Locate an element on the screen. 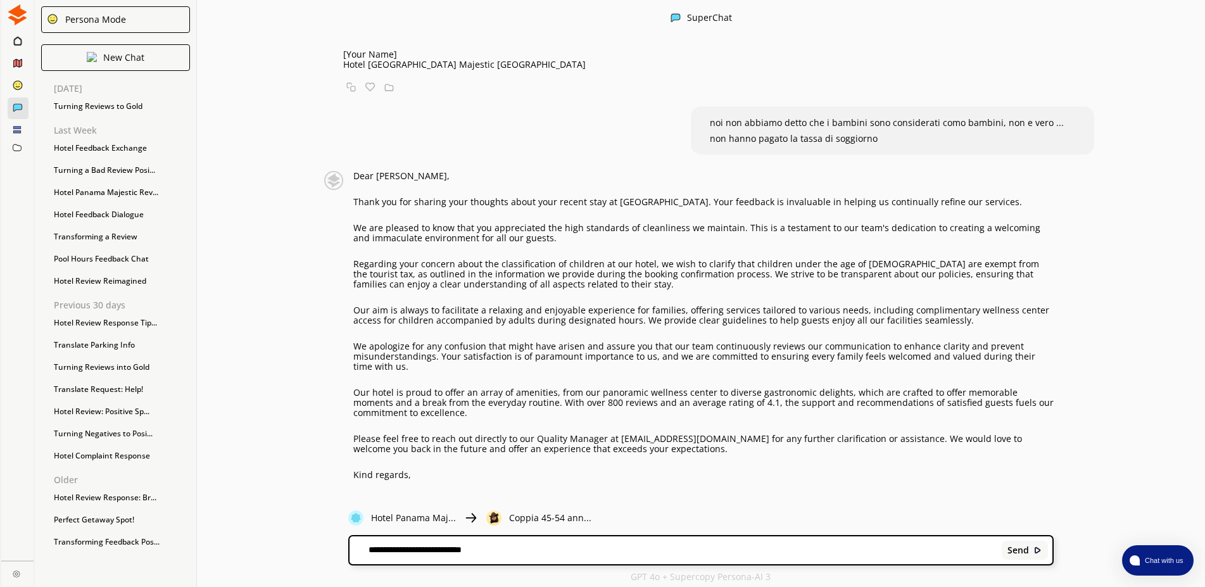 This screenshot has height=587, width=1205. p: Kind regards, is located at coordinates (704, 475).